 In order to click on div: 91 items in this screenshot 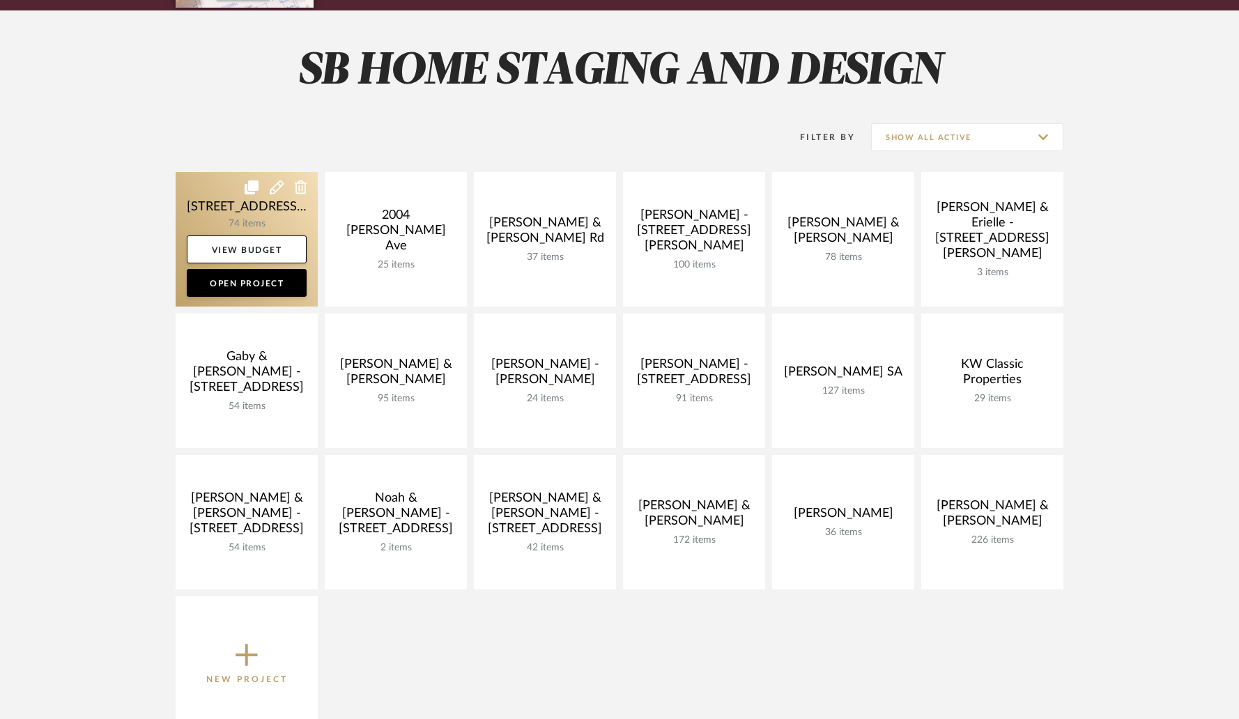, I will do `click(694, 399)`.